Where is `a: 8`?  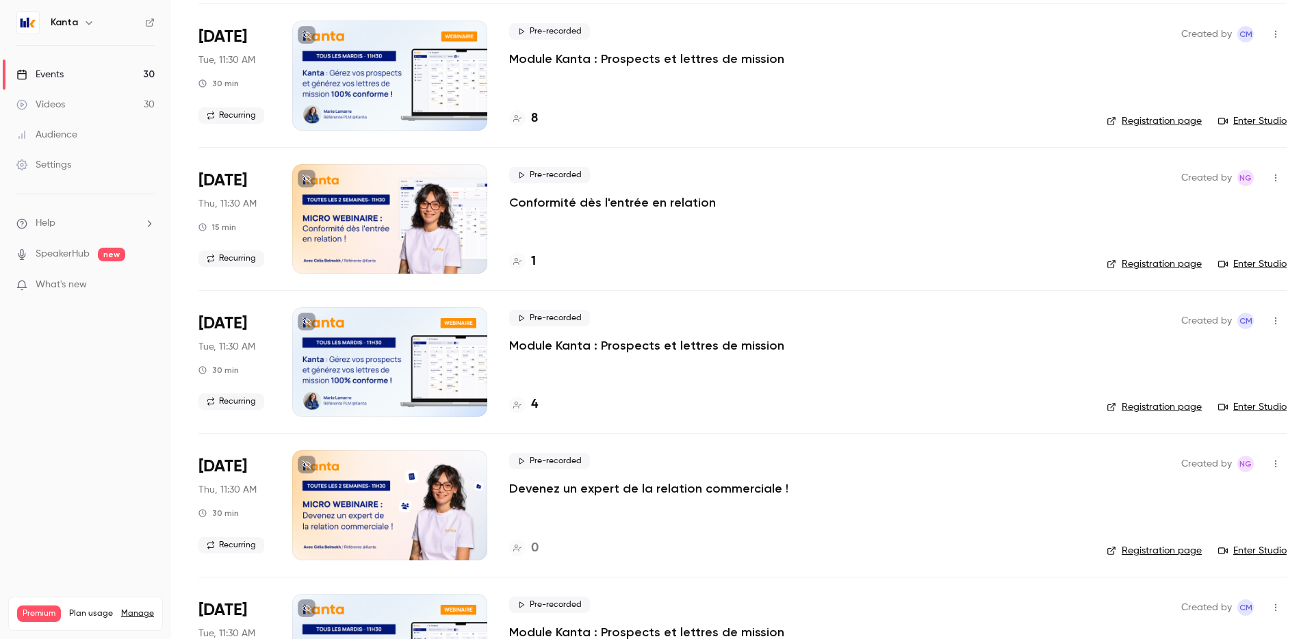 a: 8 is located at coordinates (524, 118).